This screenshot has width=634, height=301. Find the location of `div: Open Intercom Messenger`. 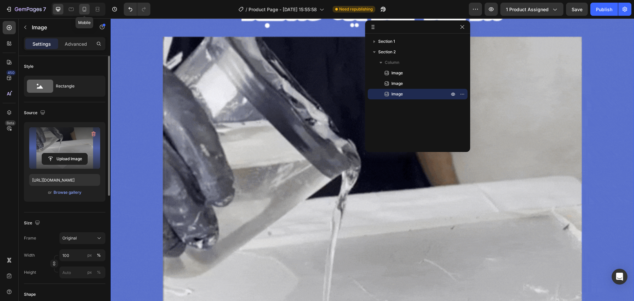

div: Open Intercom Messenger is located at coordinates (620, 276).